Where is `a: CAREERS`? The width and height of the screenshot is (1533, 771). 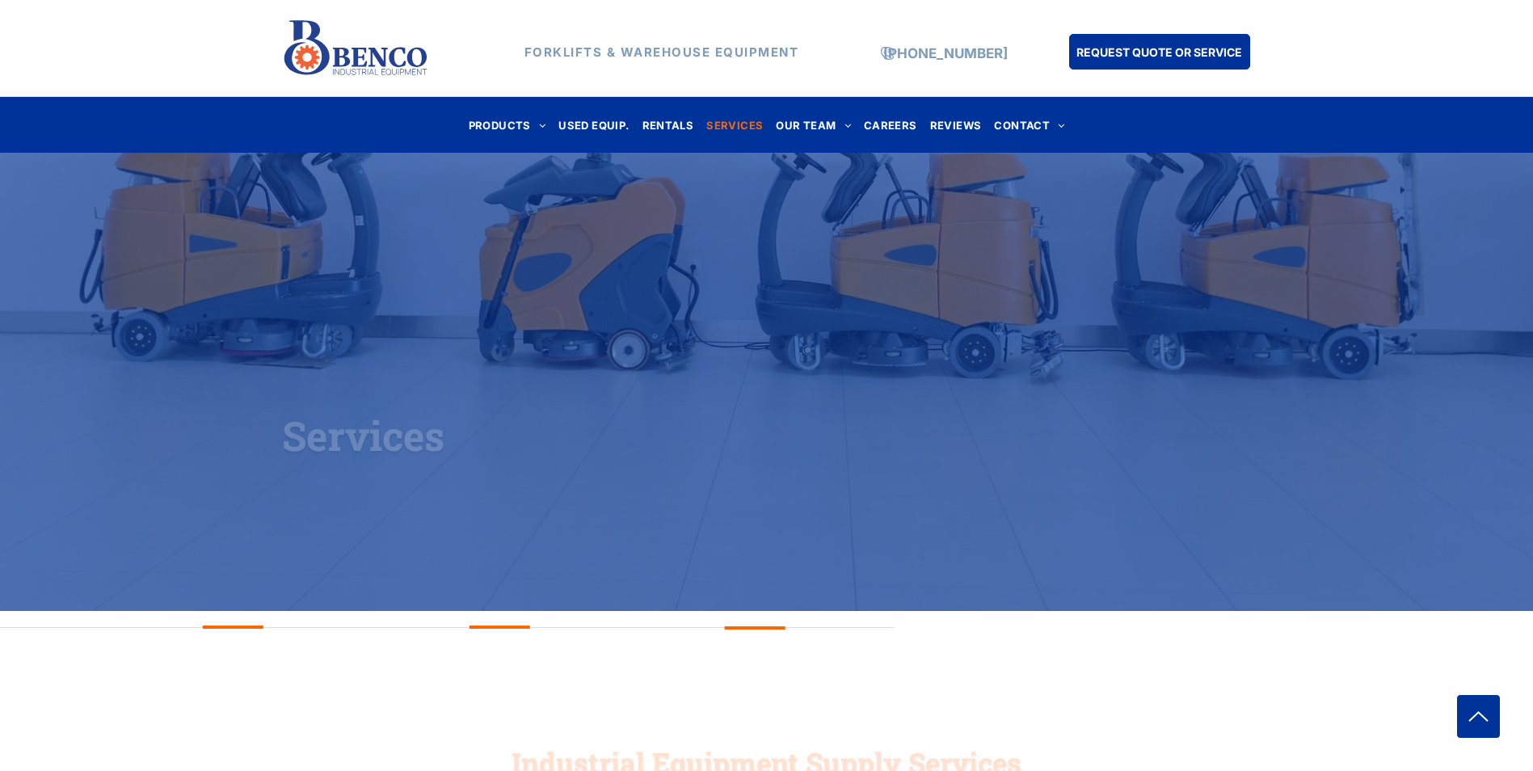 a: CAREERS is located at coordinates (891, 124).